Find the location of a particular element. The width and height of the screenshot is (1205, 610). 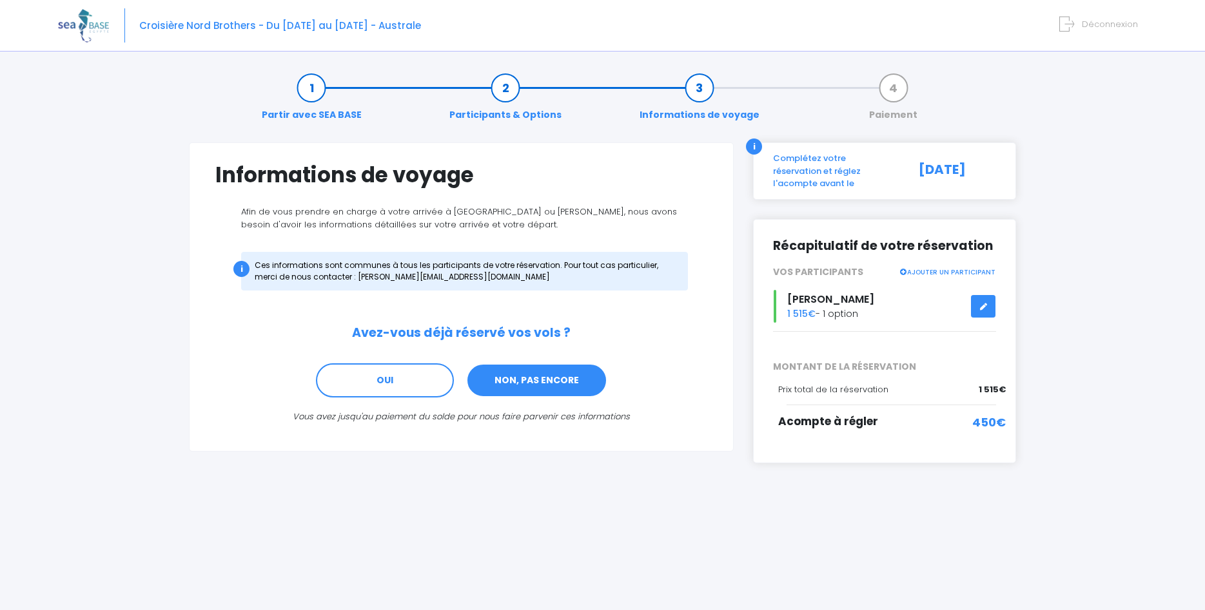

a: NON, PAS ENCORE is located at coordinates (536, 381).